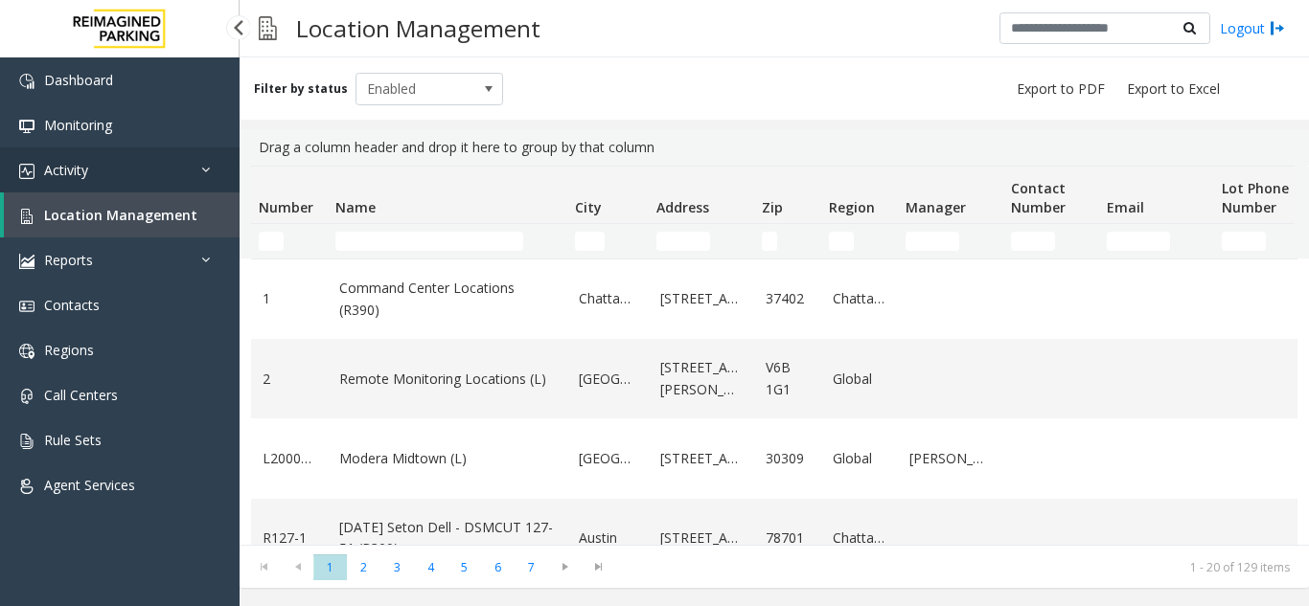  What do you see at coordinates (1156, 241) in the screenshot?
I see `td: Email Filter` at bounding box center [1156, 241].